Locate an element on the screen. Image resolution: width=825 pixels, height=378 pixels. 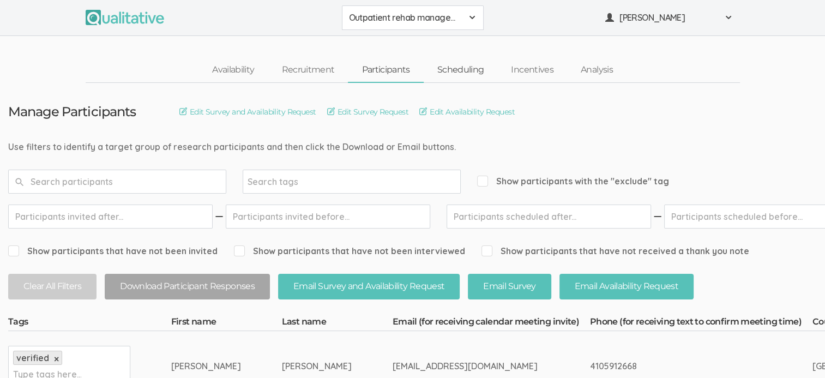
span: verified is located at coordinates (33, 358).